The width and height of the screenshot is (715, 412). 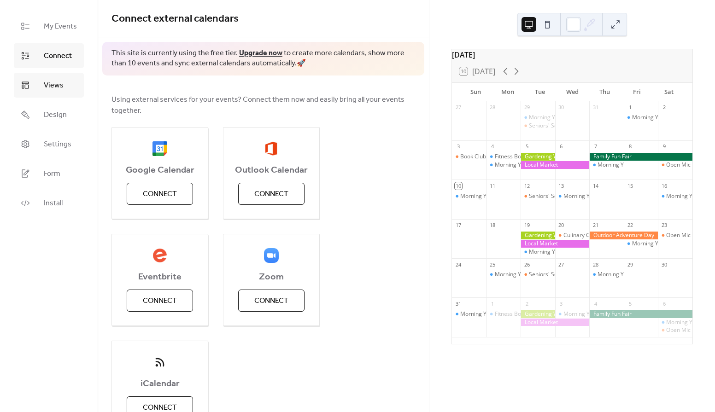 What do you see at coordinates (271, 256) in the screenshot?
I see `img: zoom` at bounding box center [271, 256].